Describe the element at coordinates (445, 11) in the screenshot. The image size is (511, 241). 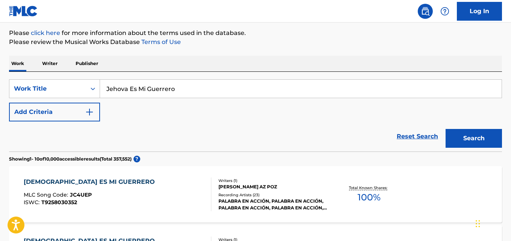
I see `img: help` at that location.